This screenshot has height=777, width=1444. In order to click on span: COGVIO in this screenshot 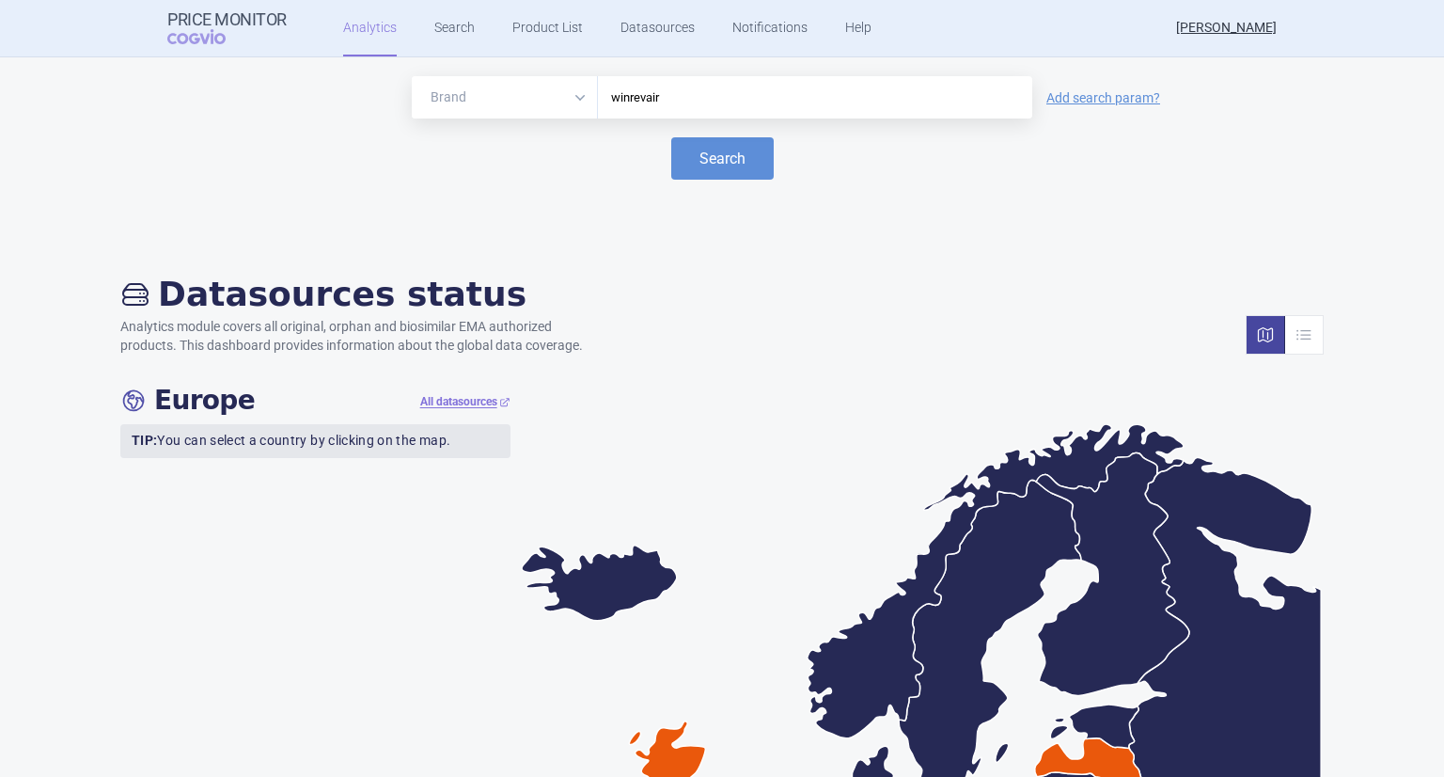, I will do `click(210, 37)`.